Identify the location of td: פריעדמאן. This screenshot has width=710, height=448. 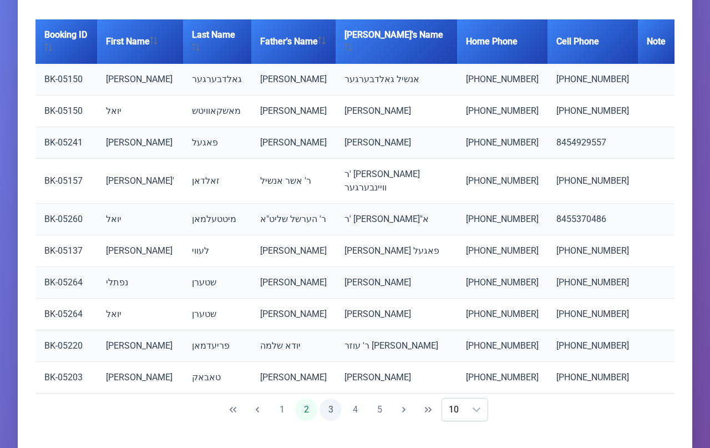
(217, 346).